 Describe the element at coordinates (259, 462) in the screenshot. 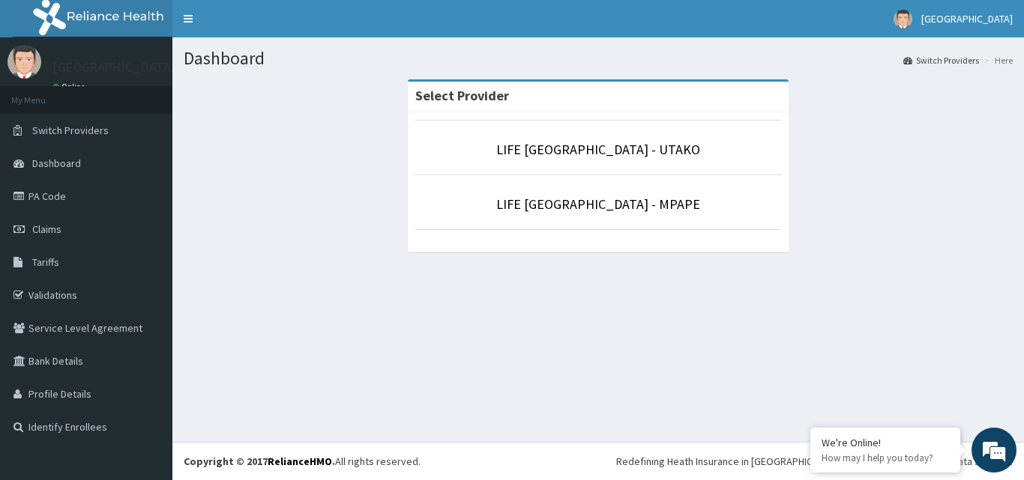

I see `strong: Copyright © 2017 .` at that location.